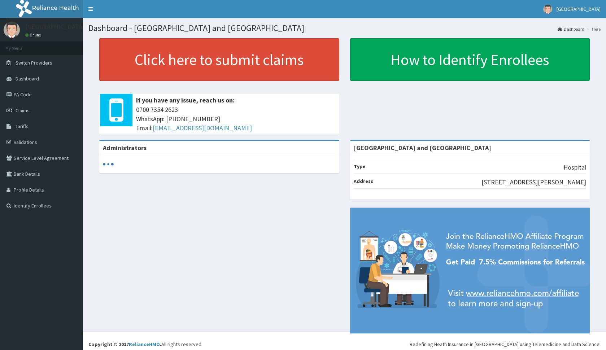  Describe the element at coordinates (470, 271) in the screenshot. I see `img: provider-team-banner.png` at that location.